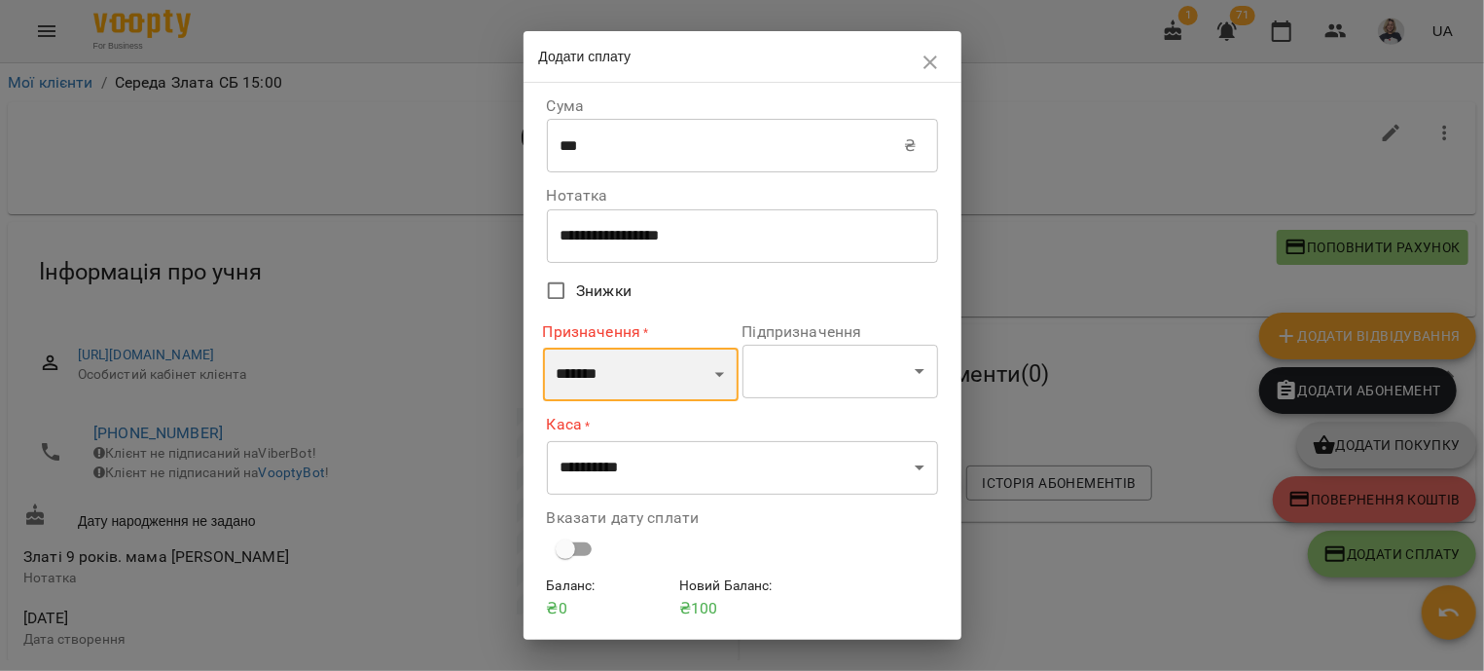 The image size is (1484, 671). Describe the element at coordinates (743, 196) in the screenshot. I see `label: Нотатка` at that location.